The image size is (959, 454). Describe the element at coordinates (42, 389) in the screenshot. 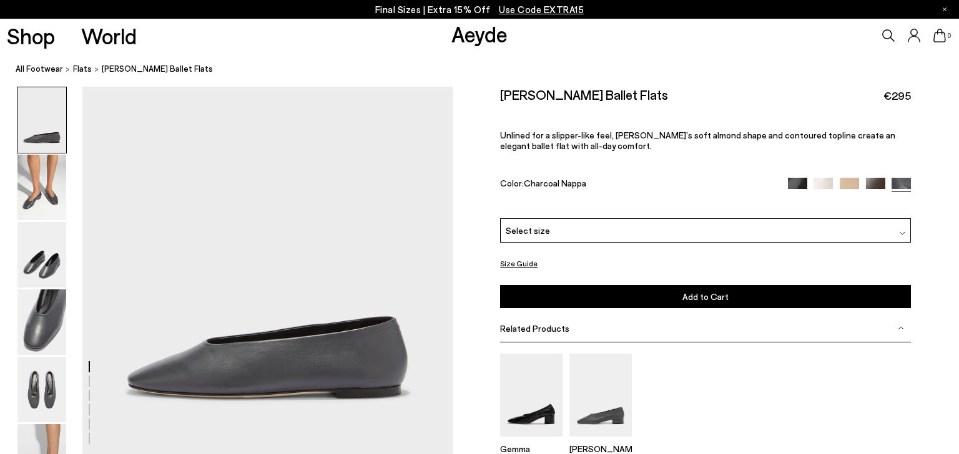

I see `img: Kirsten Ballet Flats - Image 5` at that location.